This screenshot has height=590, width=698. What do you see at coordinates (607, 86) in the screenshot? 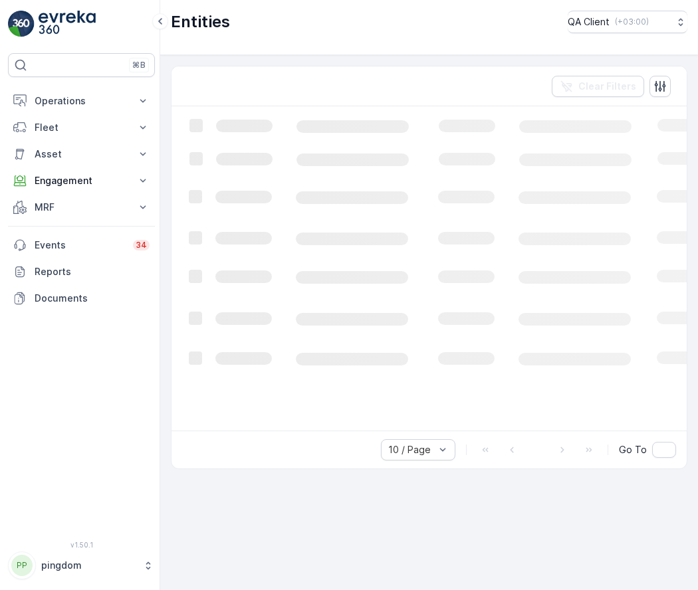
I see `p: Clear Filters` at bounding box center [607, 86].